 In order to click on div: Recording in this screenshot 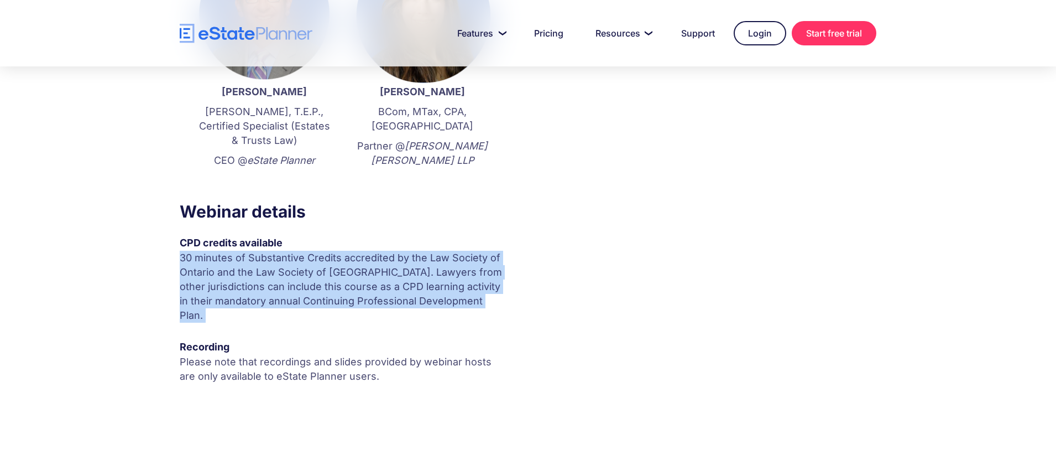, I will do `click(343, 347)`.